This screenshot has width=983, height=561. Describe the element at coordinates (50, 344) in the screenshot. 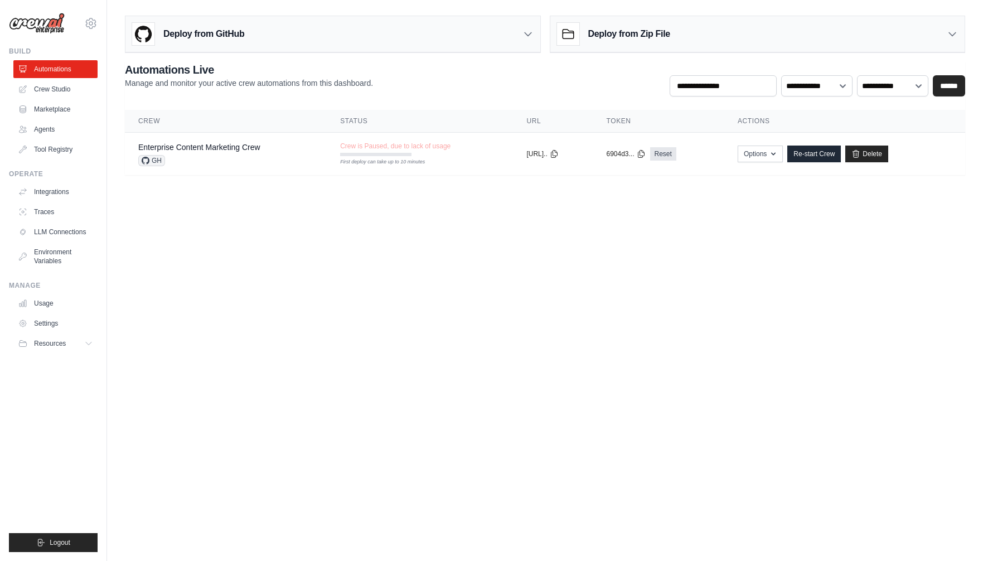

I see `span: Resources` at that location.